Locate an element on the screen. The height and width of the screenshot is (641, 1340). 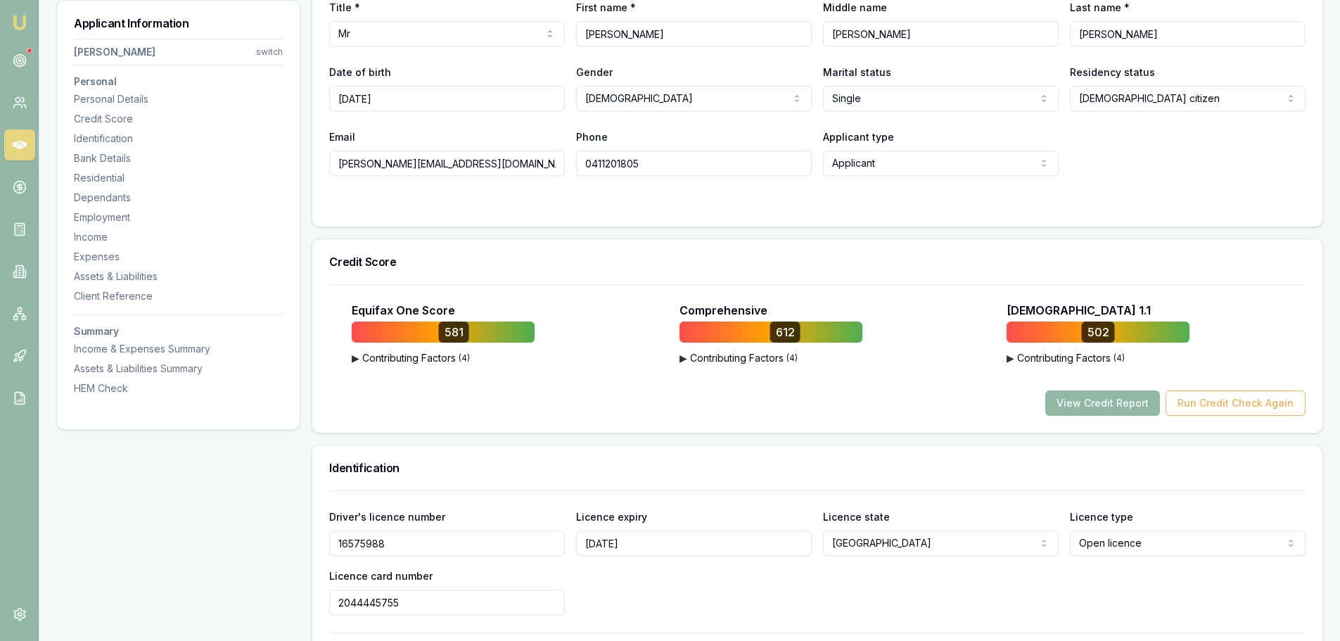
div: switch is located at coordinates (269, 52).